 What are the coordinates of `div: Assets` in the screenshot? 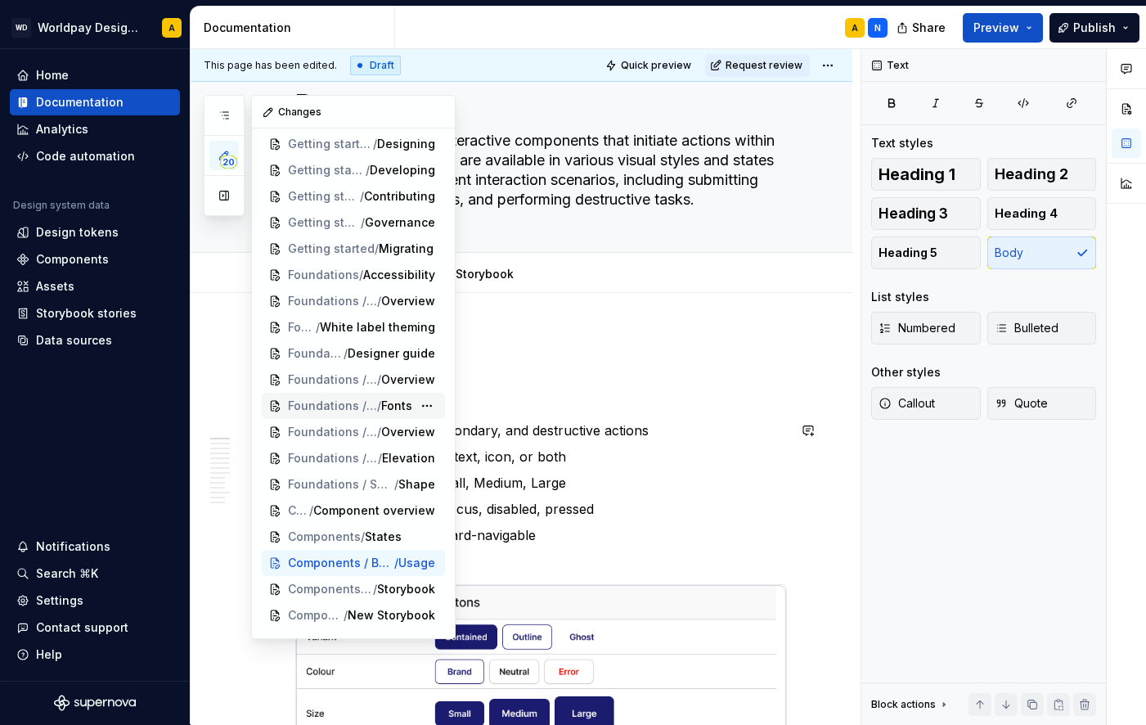 It's located at (55, 286).